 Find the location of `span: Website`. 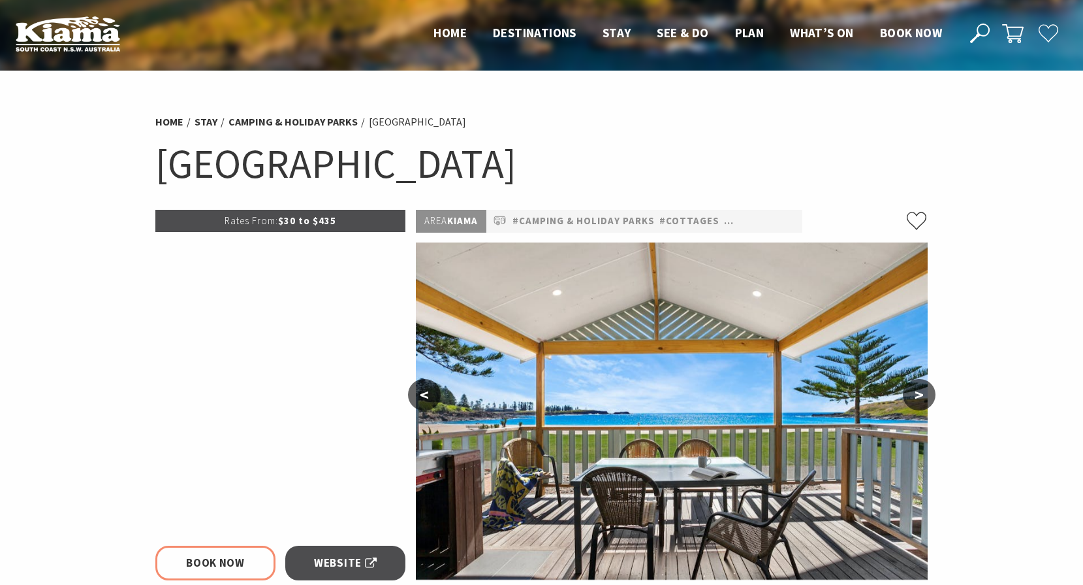

span: Website is located at coordinates (345, 562).